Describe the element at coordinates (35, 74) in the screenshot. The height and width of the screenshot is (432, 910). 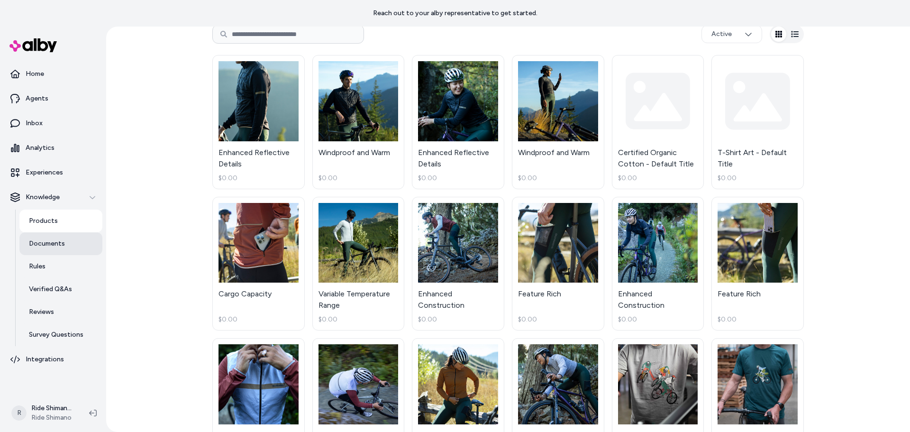
I see `p: Home` at that location.